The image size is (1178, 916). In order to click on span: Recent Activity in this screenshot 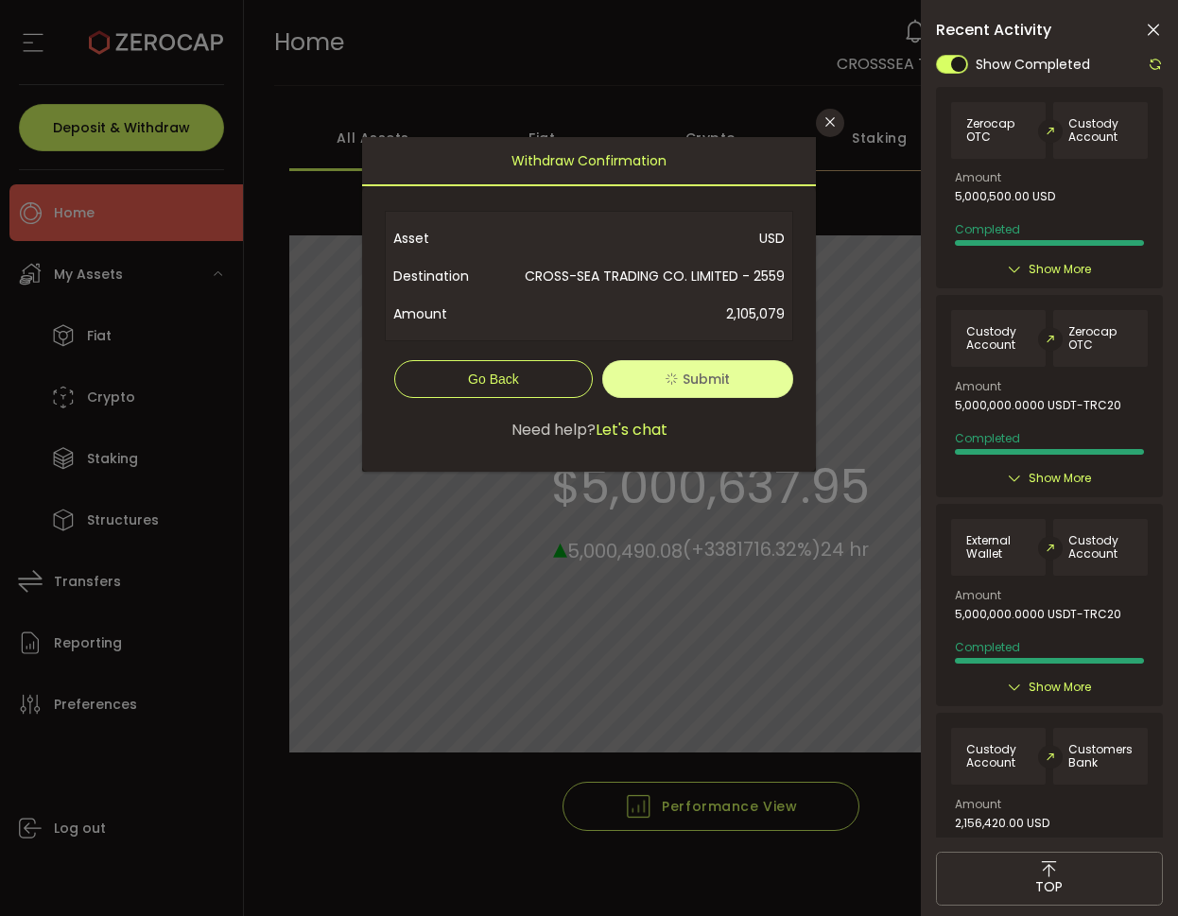, I will do `click(993, 30)`.